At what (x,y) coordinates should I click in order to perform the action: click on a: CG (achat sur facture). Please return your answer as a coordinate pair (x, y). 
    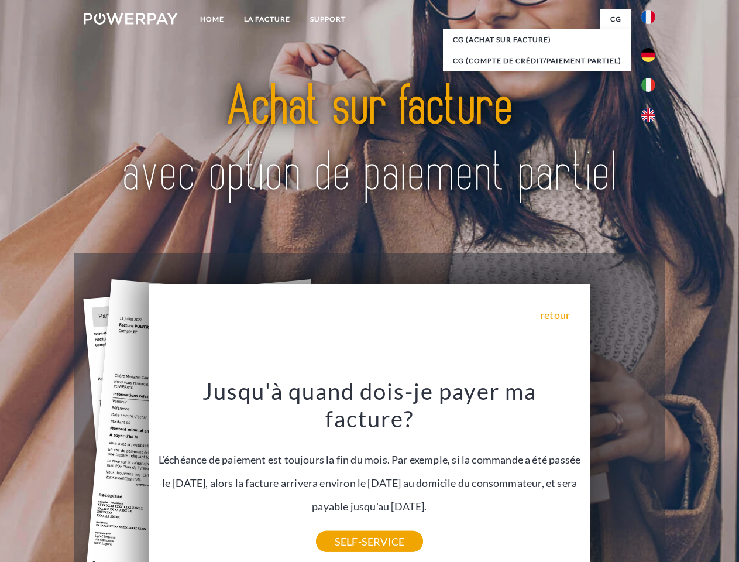
    Looking at the image, I should click on (537, 40).